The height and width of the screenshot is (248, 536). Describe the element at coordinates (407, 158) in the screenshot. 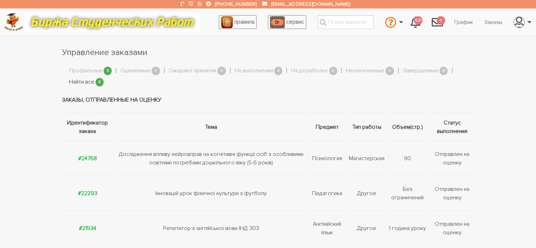

I see `td: 90` at that location.